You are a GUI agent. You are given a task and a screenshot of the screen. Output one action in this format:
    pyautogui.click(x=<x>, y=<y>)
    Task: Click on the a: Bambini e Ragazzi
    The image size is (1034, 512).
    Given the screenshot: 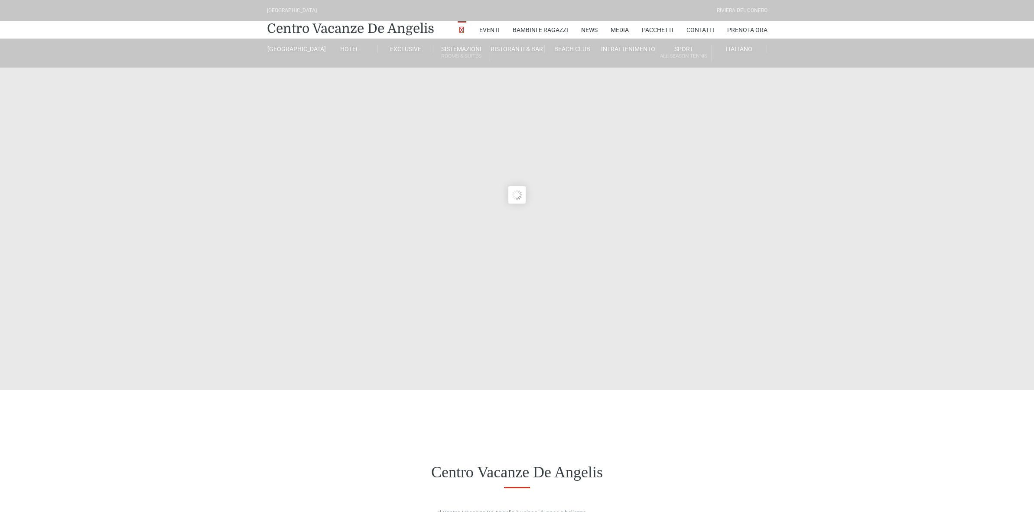 What is the action you would take?
    pyautogui.click(x=540, y=30)
    